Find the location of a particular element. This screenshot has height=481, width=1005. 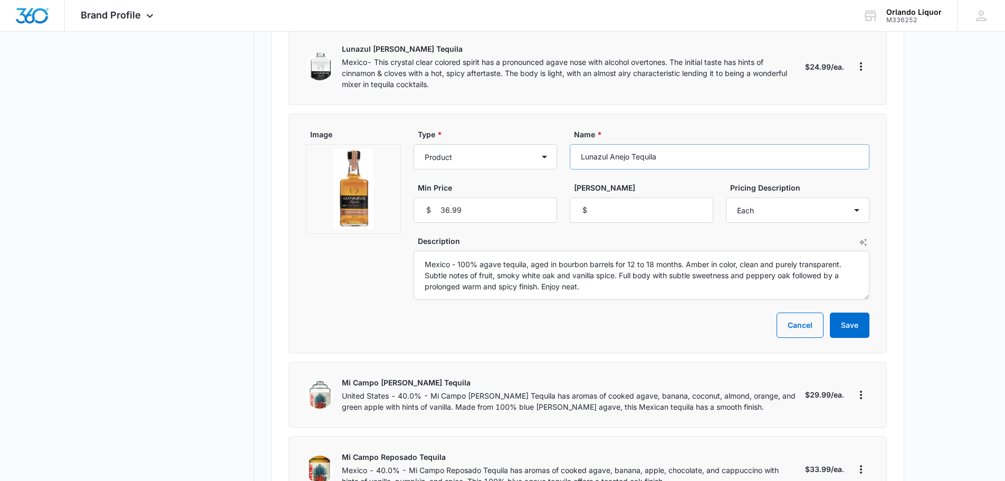

label: Name is located at coordinates (724, 134).